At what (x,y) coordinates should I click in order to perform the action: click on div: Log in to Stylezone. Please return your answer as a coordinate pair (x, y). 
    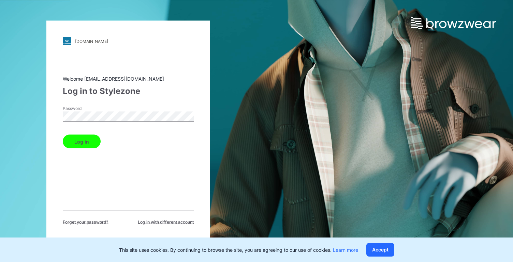
    Looking at the image, I should click on (128, 91).